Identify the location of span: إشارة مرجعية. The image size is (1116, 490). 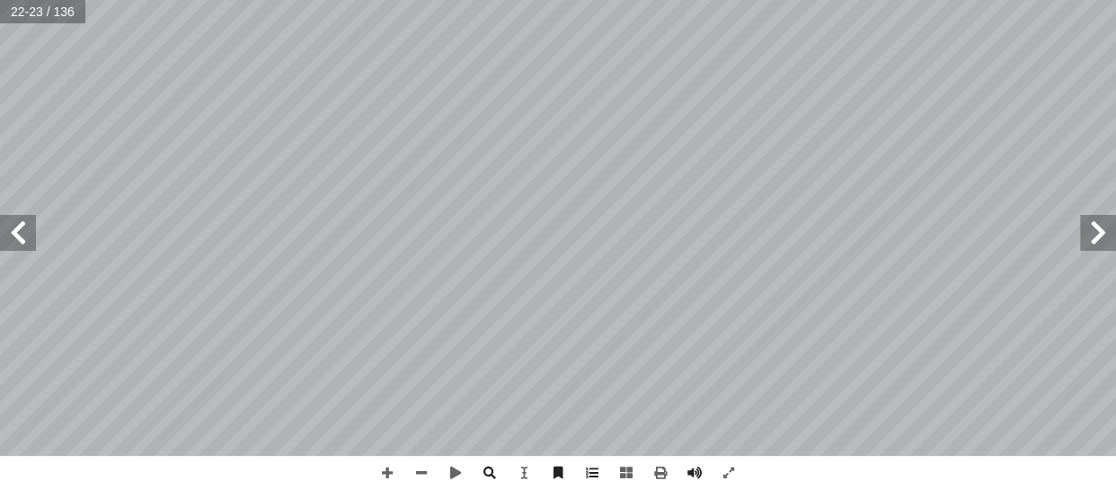
(558, 473).